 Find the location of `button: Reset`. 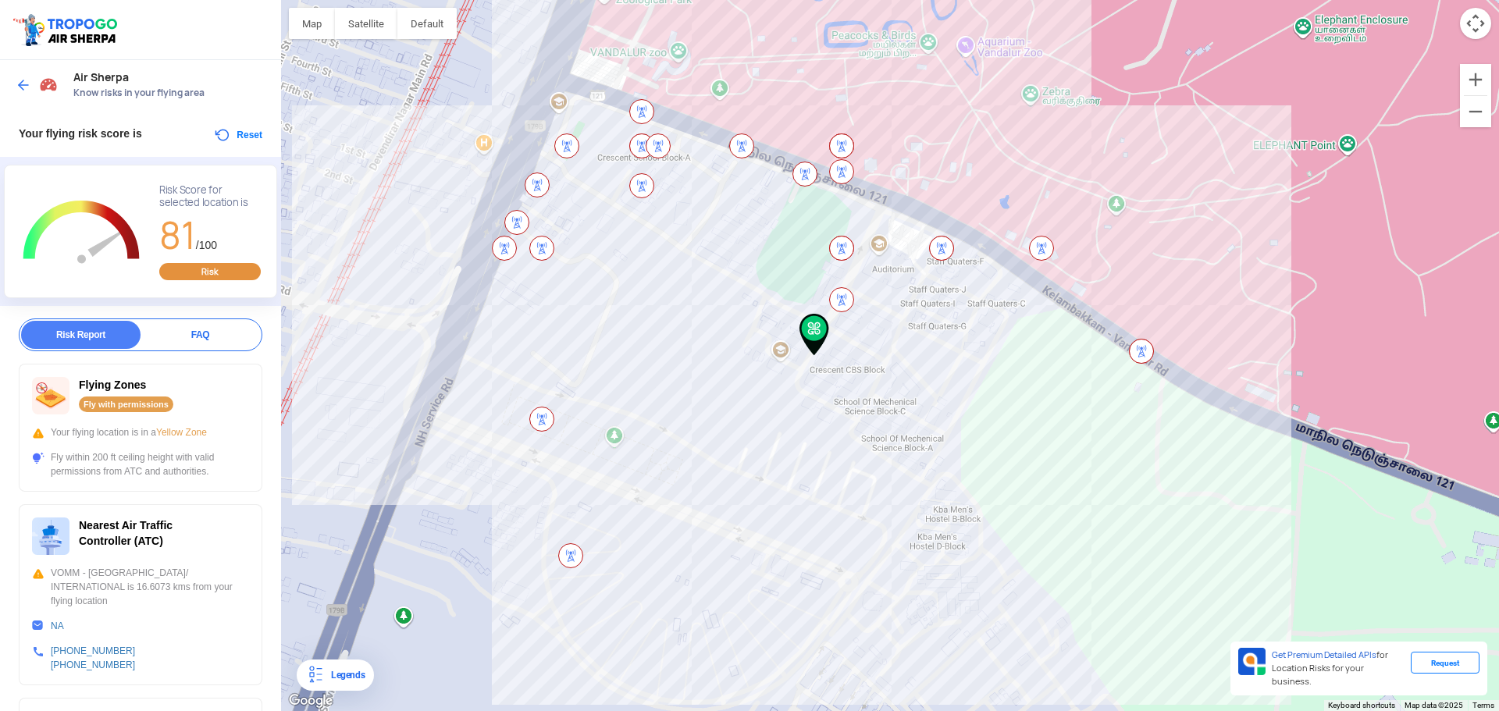

button: Reset is located at coordinates (237, 135).